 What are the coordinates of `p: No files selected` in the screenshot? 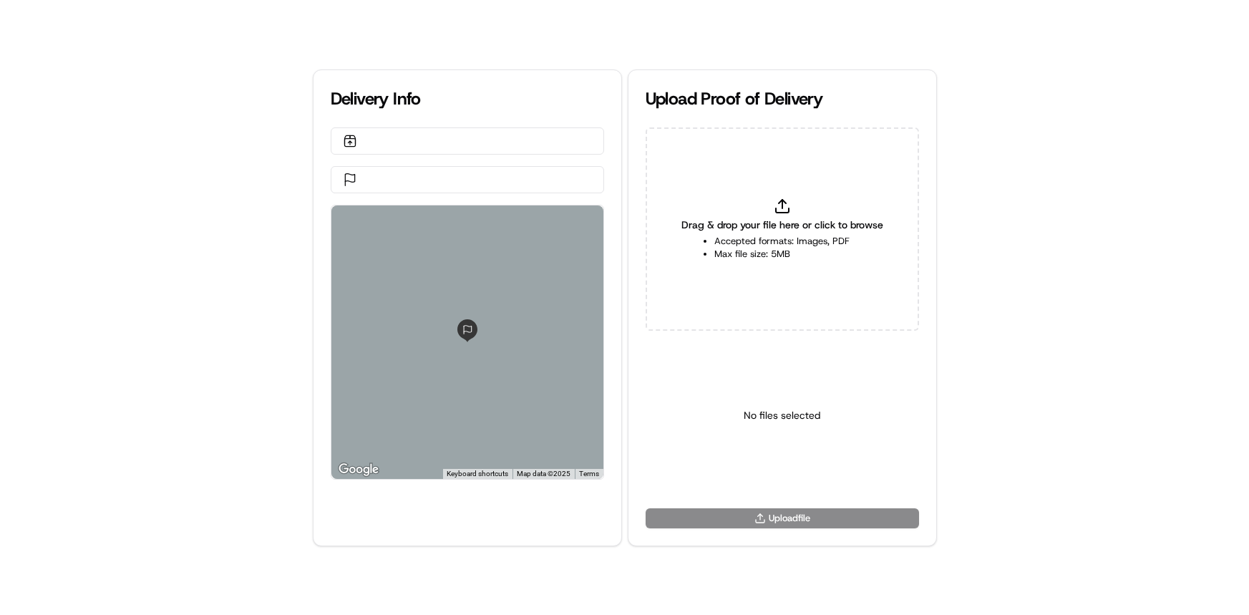 It's located at (782, 415).